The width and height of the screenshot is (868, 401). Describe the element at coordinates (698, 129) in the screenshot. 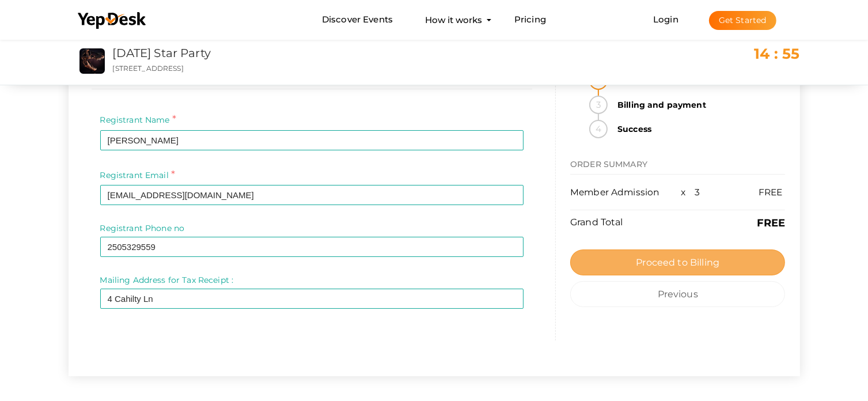

I see `strong: Success` at that location.